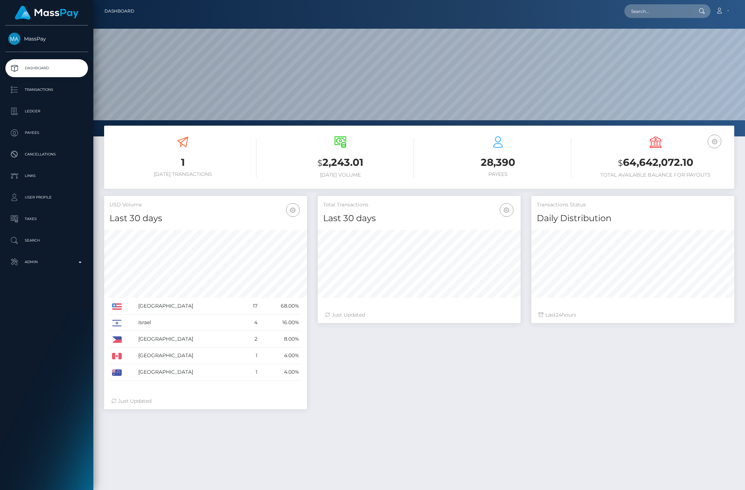 Image resolution: width=745 pixels, height=490 pixels. Describe the element at coordinates (47, 154) in the screenshot. I see `p: Cancellations` at that location.